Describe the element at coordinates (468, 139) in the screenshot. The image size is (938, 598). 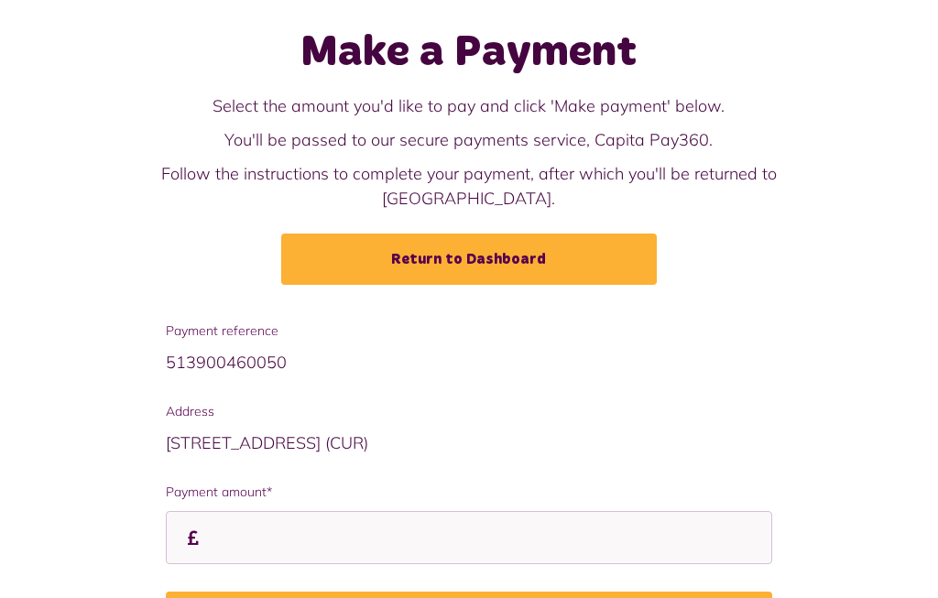
I see `p: You'll be passed to our secure payments service, Capita Pay360.` at that location.